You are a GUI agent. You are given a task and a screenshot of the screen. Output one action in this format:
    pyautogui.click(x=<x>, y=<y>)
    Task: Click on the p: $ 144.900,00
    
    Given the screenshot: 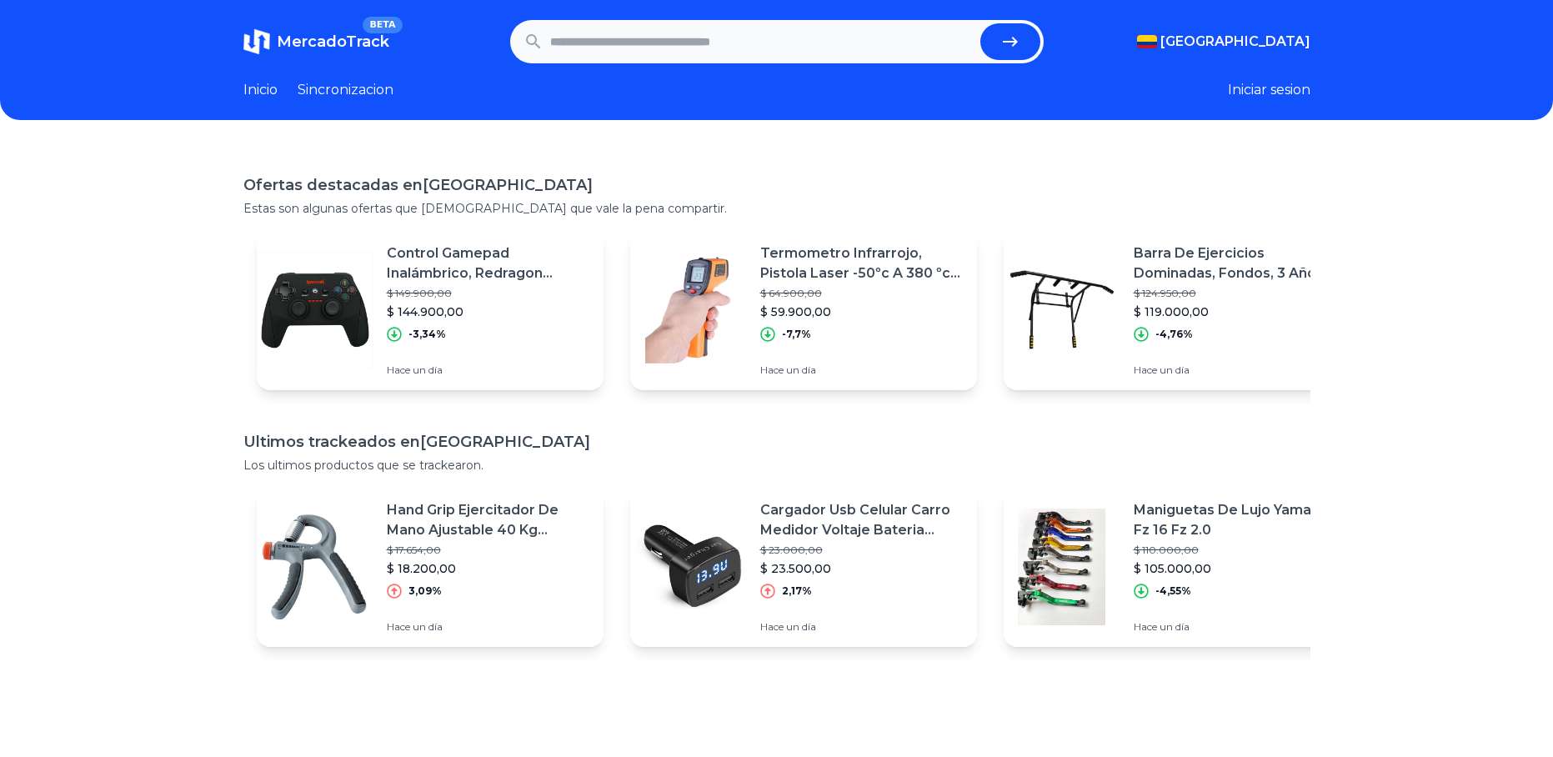 What is the action you would take?
    pyautogui.click(x=489, y=312)
    